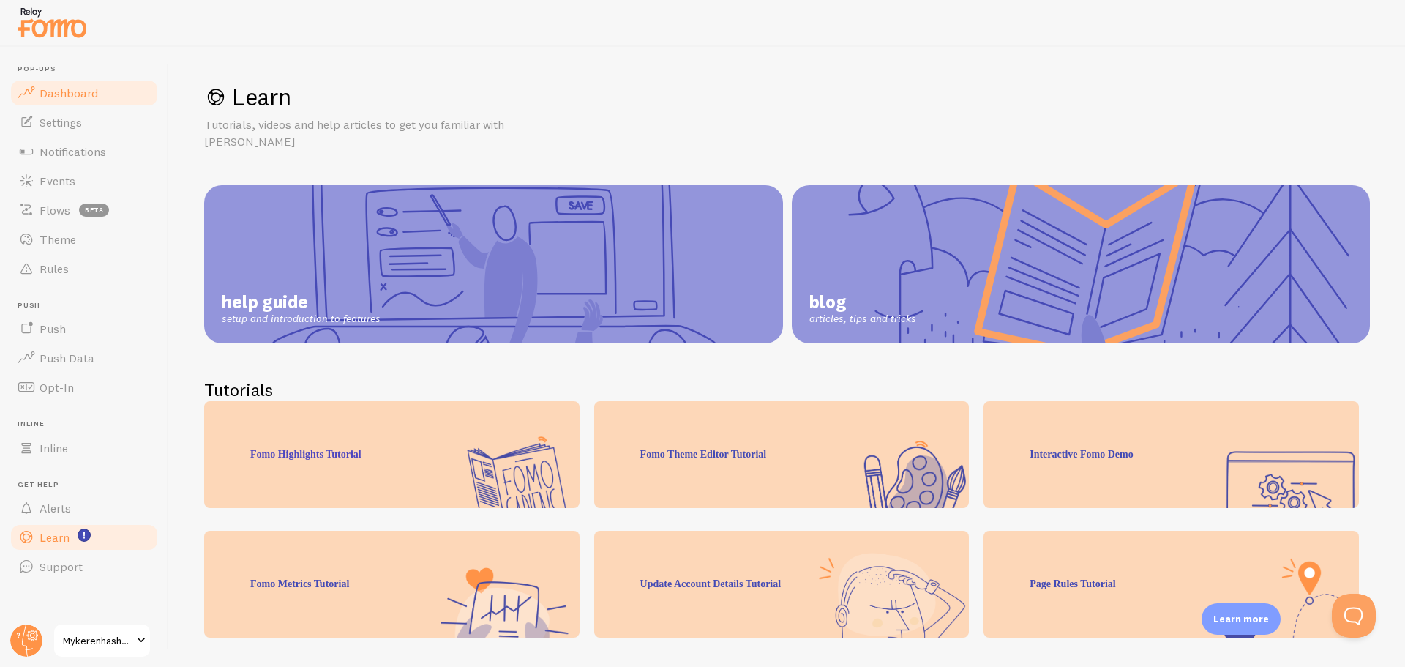 This screenshot has width=1405, height=667. I want to click on span: Get Help, so click(89, 484).